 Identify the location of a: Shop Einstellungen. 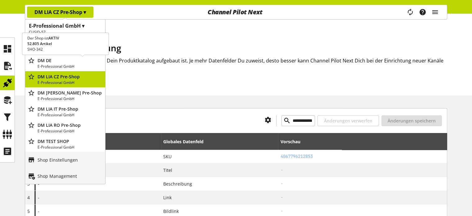
(65, 159).